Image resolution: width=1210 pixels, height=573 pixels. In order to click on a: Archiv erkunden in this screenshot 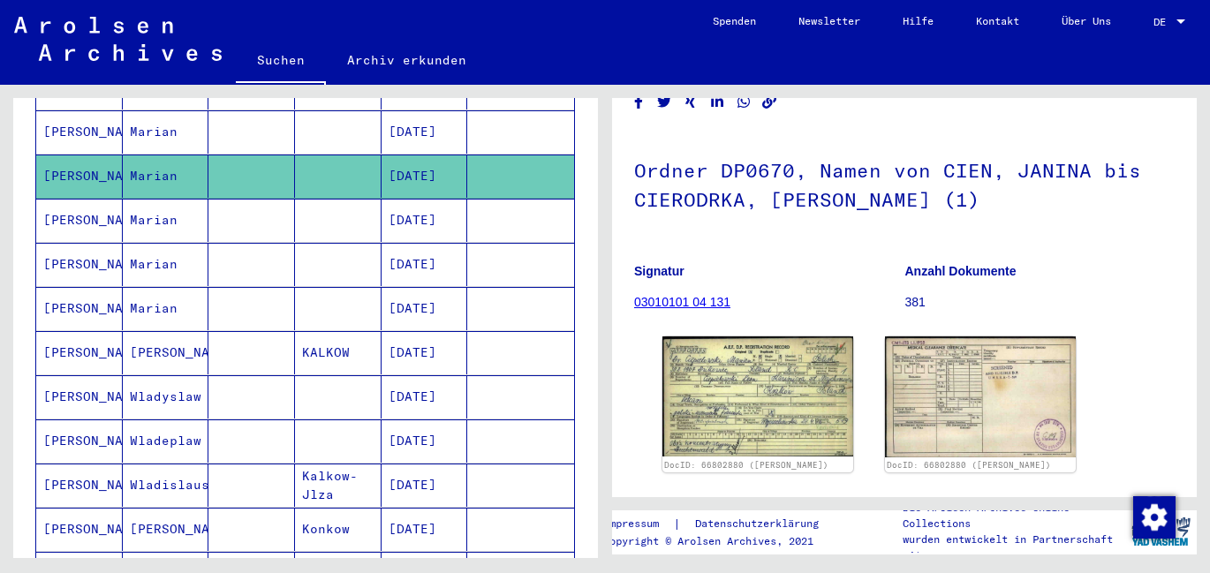, I will do `click(406, 60)`.